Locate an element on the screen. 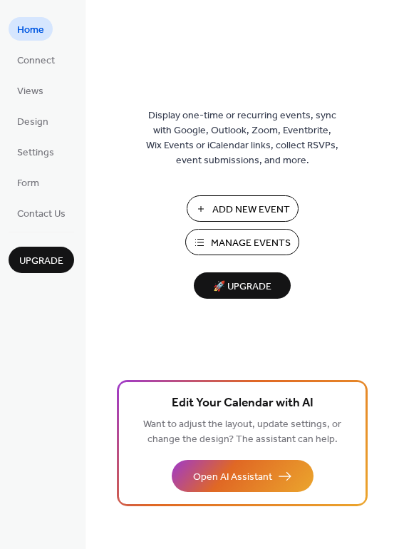 This screenshot has width=399, height=549. span: Want to adjust the layout, update settings, or change the design? The assistant can help. is located at coordinates (242, 432).